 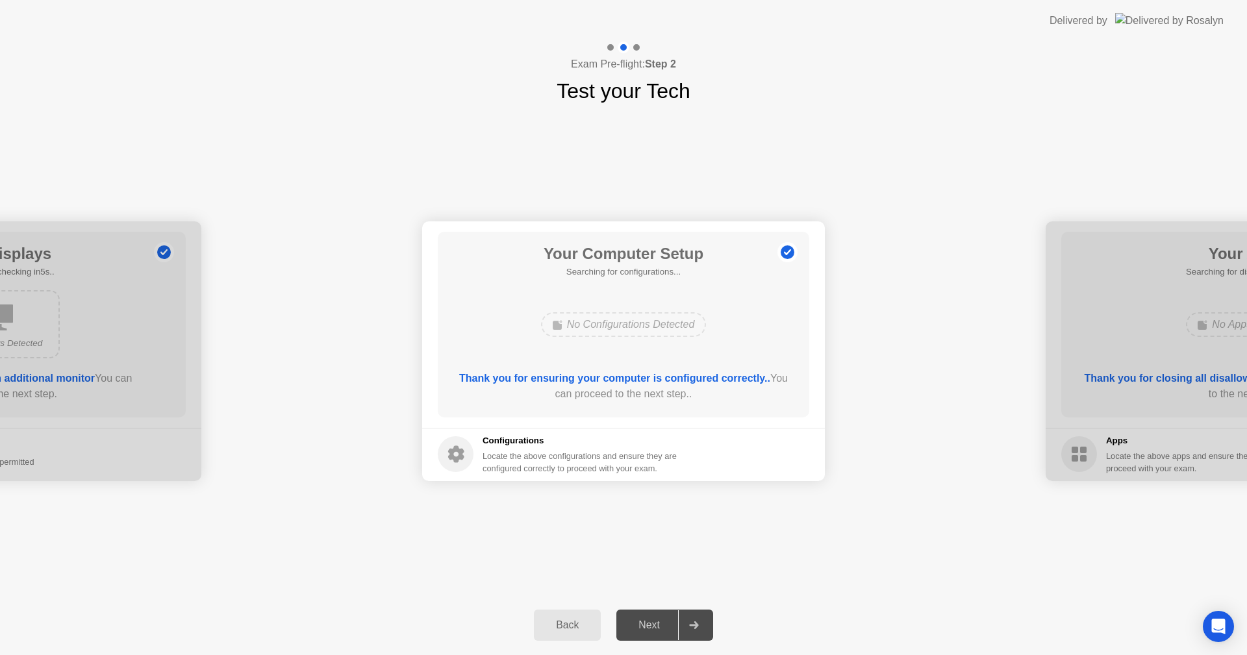 I want to click on h5: Configurations, so click(x=581, y=441).